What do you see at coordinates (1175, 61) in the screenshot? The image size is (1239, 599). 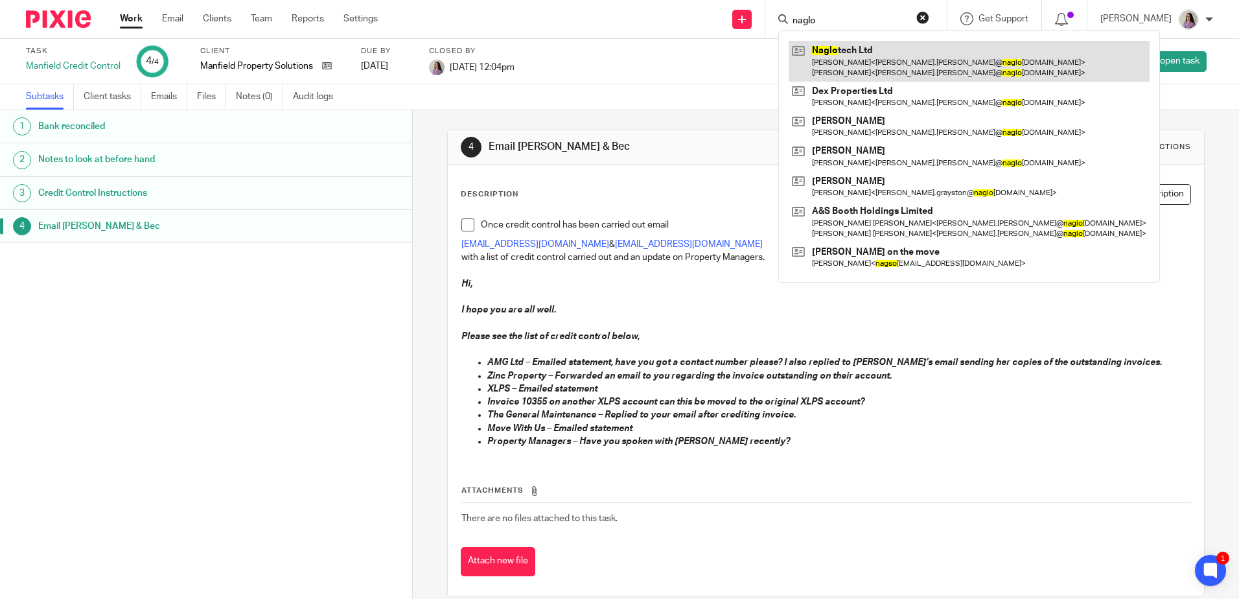 I see `span: Reopen task` at bounding box center [1175, 61].